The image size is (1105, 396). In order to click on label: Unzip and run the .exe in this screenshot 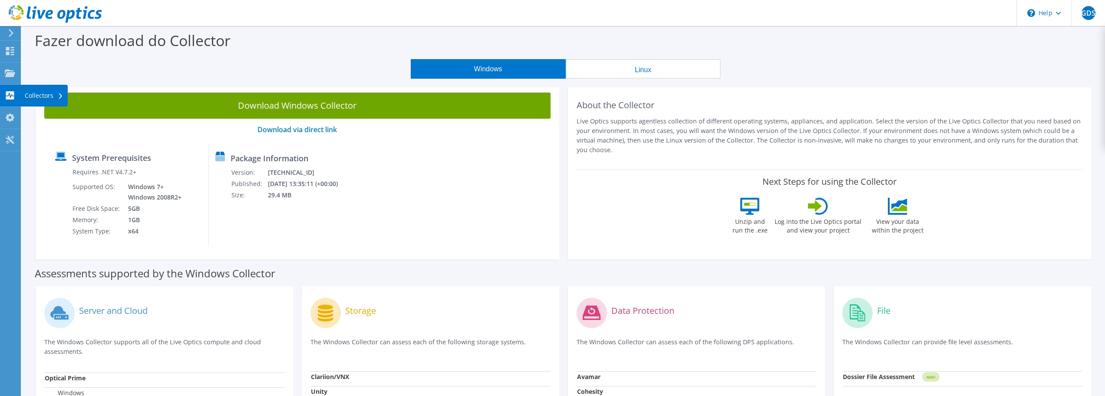, I will do `click(750, 225)`.